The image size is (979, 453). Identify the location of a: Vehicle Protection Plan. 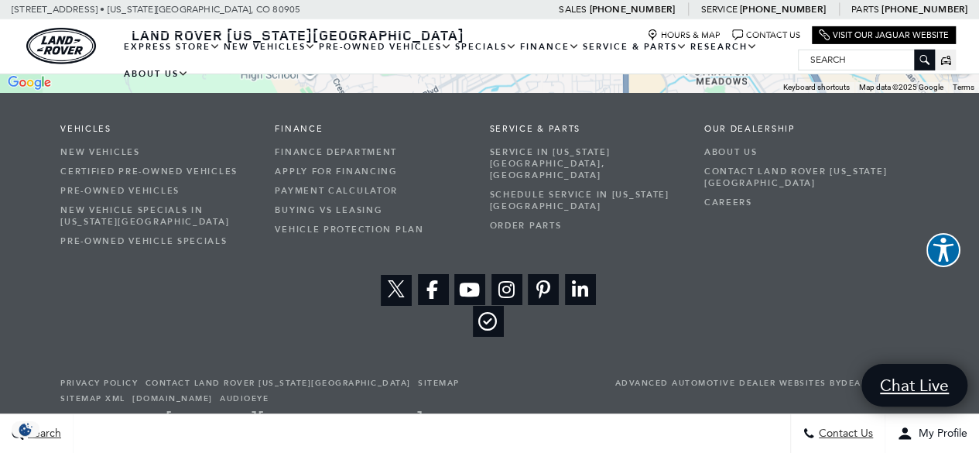
(370, 229).